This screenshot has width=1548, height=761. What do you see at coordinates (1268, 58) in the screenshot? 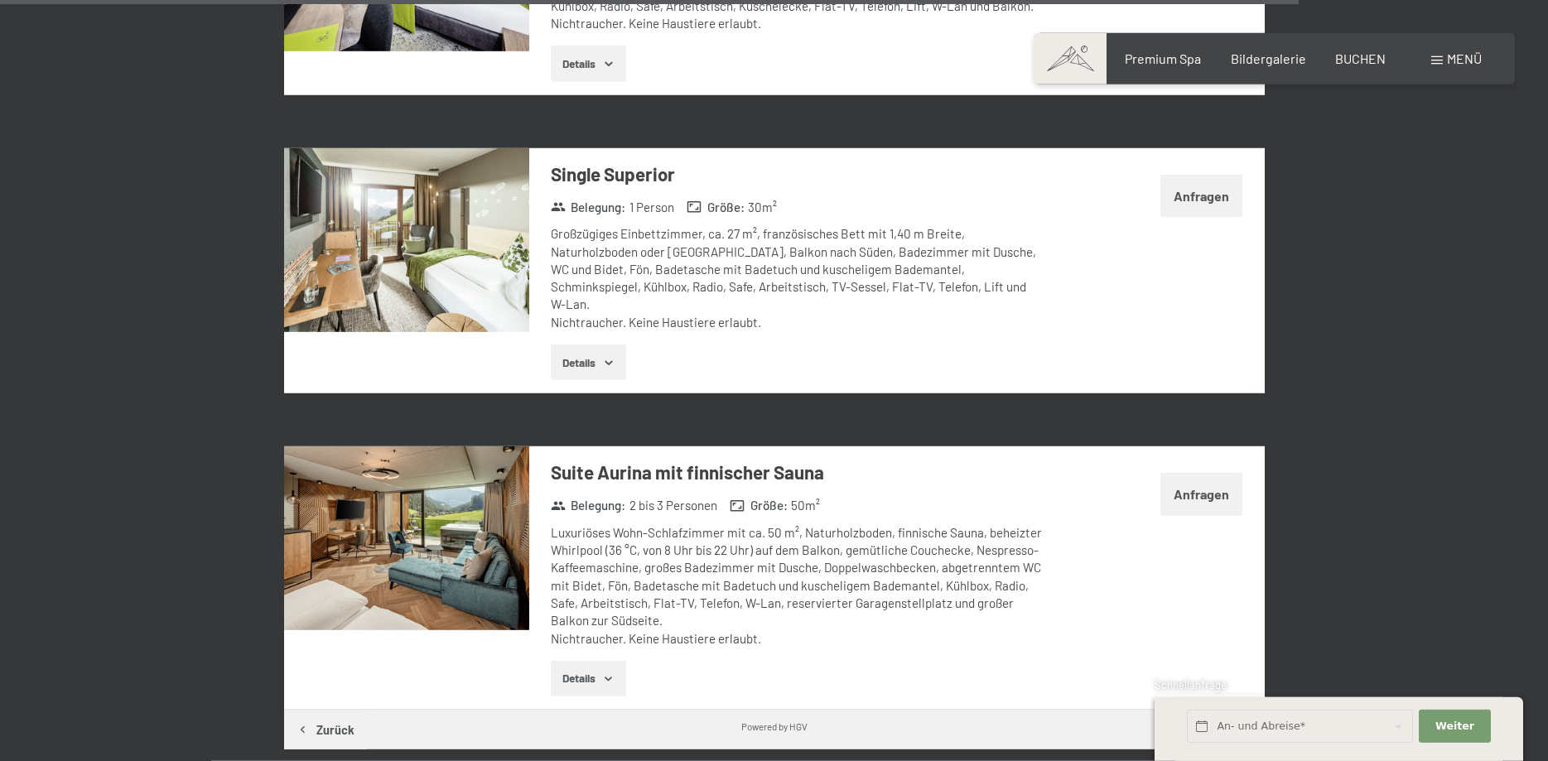
I see `a: Bildergalerie` at bounding box center [1268, 58].